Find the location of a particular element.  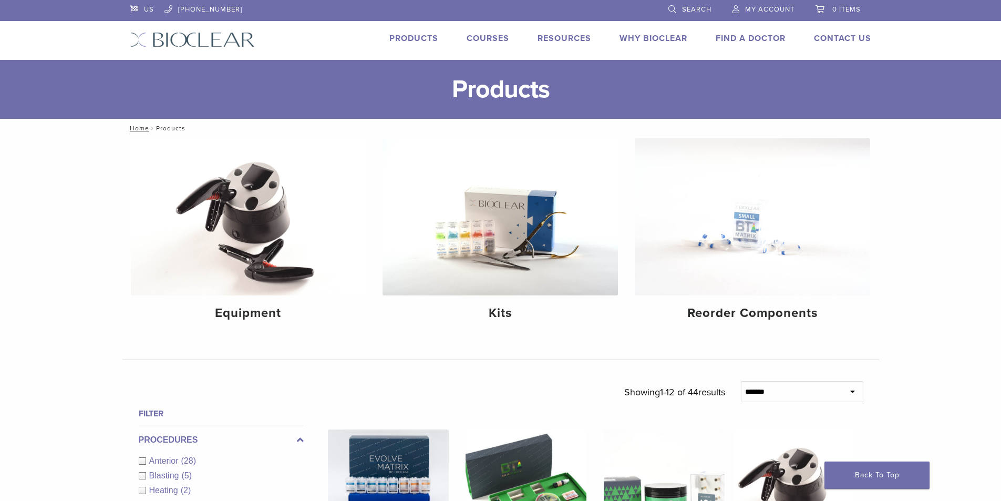

span: Heating is located at coordinates (165, 490).